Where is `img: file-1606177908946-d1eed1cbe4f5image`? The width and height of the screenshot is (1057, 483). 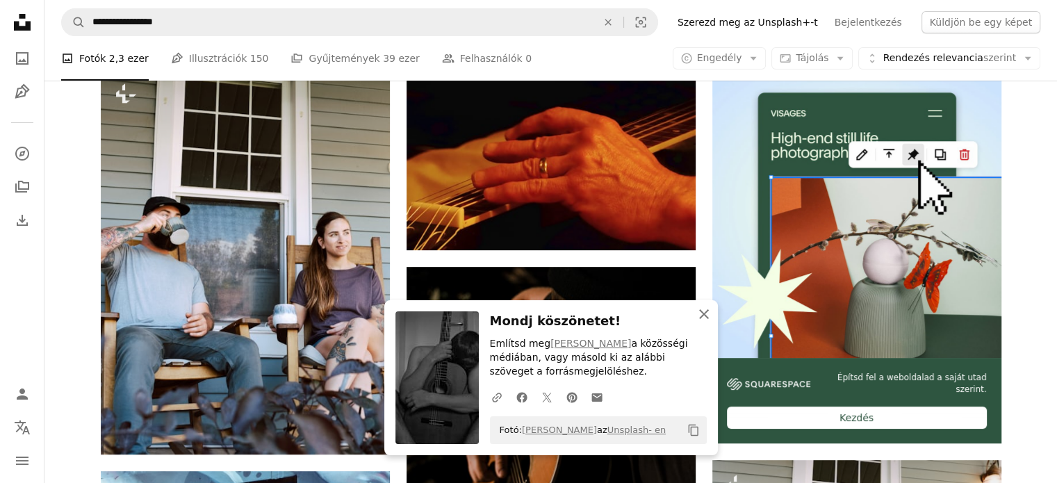 img: file-1606177908946-d1eed1cbe4f5image is located at coordinates (768, 383).